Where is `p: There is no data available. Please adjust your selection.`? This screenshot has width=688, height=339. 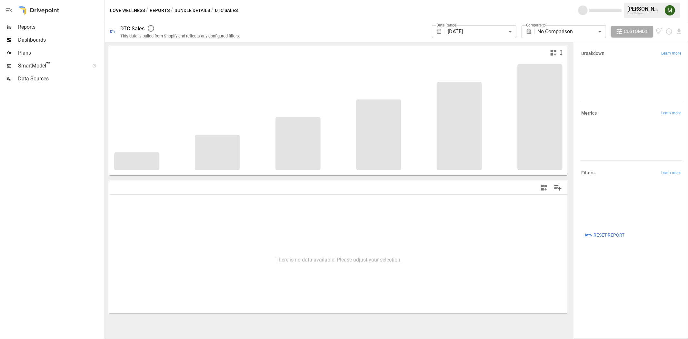
p: There is no data available. Please adjust your selection. is located at coordinates (339, 260).